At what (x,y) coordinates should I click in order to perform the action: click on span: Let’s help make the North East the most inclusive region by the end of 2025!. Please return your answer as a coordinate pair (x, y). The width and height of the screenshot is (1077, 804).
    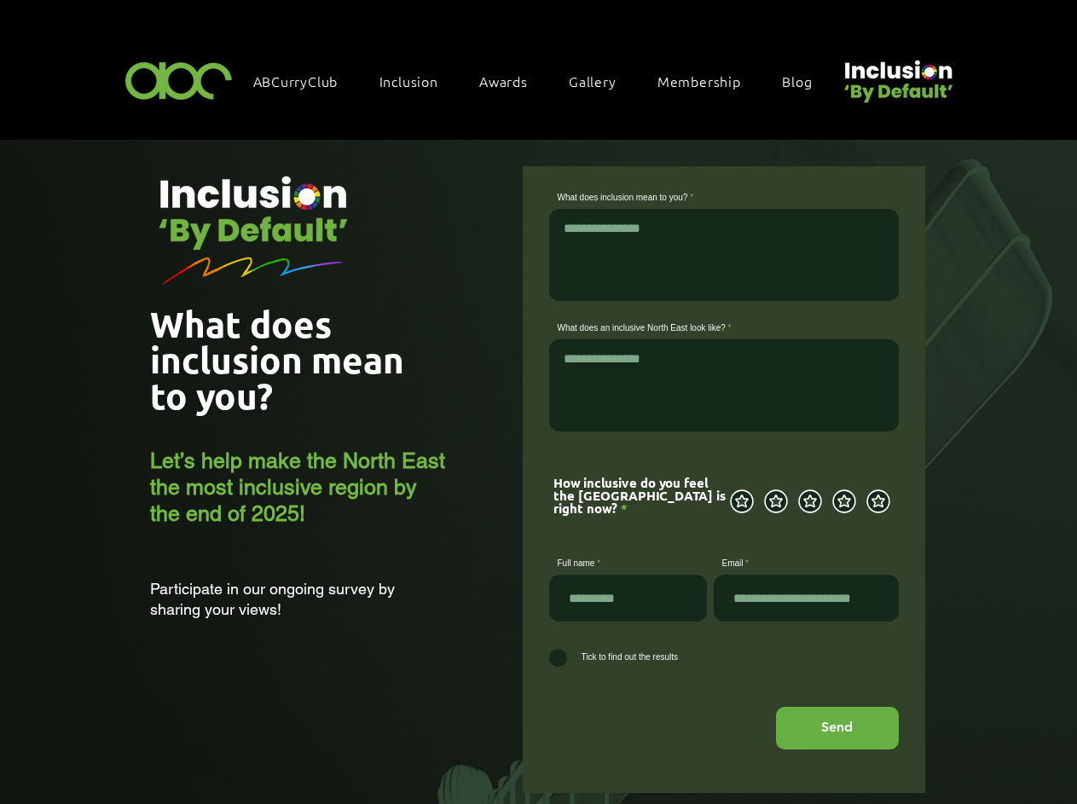
    Looking at the image, I should click on (298, 487).